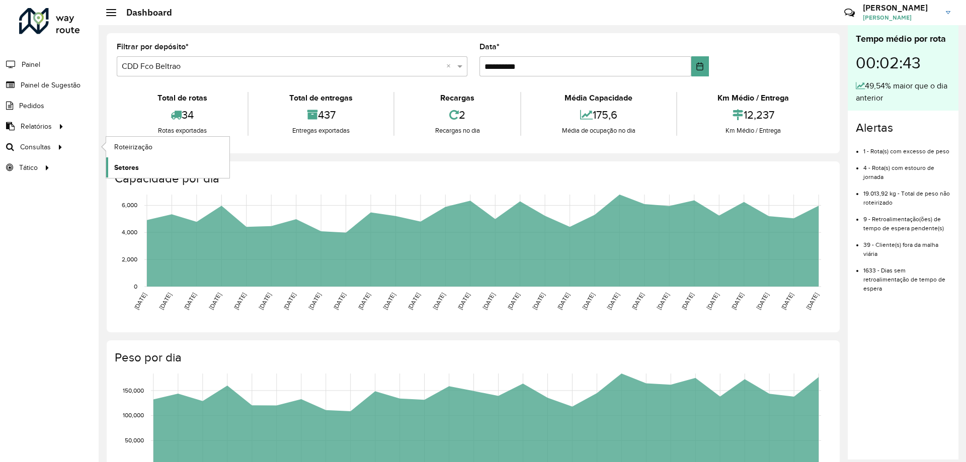  Describe the element at coordinates (36, 126) in the screenshot. I see `span: Relatórios` at that location.